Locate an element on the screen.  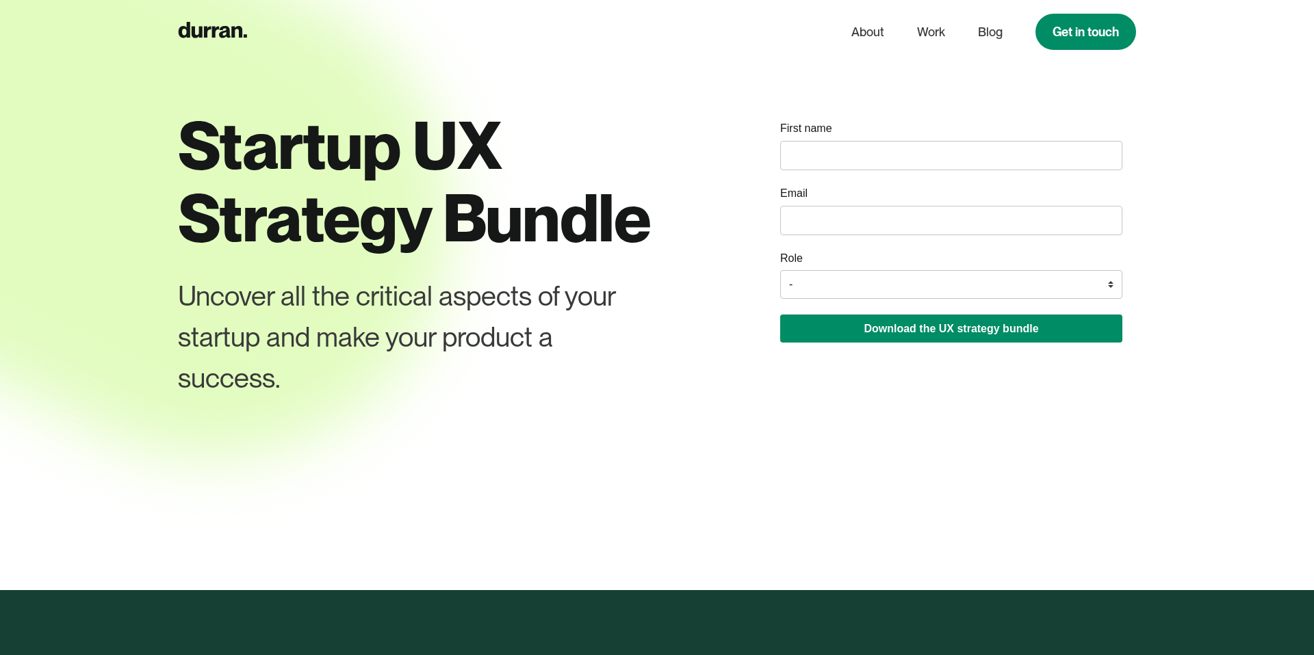
a: About is located at coordinates (868, 32).